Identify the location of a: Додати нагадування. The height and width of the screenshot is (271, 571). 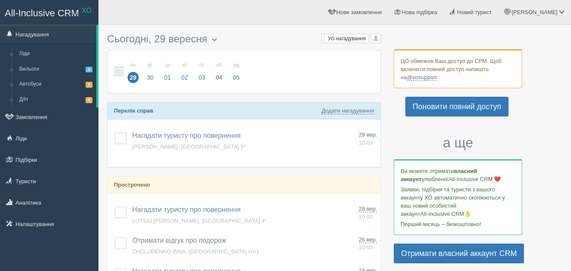
(348, 111).